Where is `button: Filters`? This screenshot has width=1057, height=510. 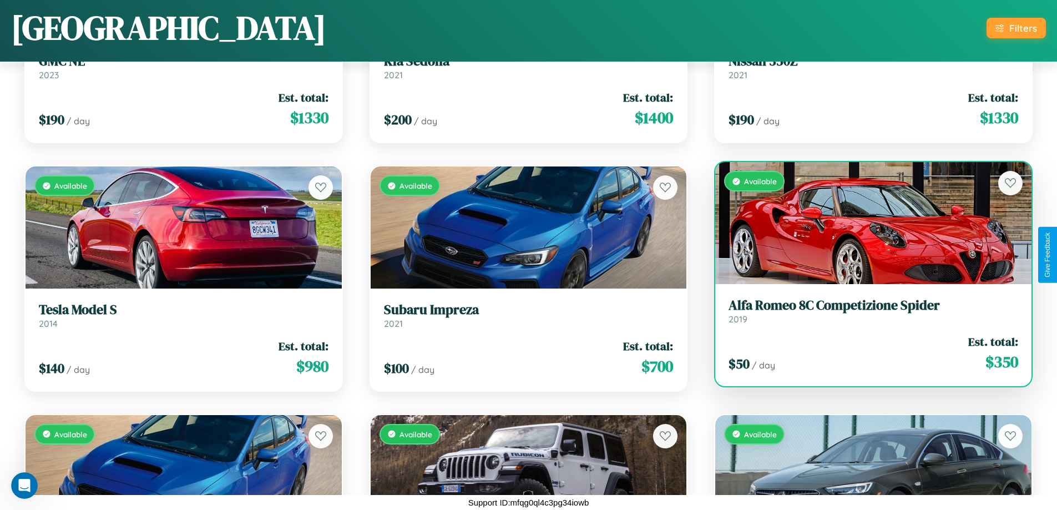 button: Filters is located at coordinates (1016, 28).